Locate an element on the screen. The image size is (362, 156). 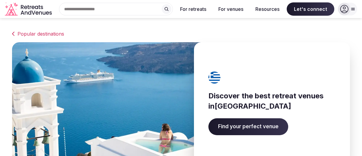
img: Greece's flag is located at coordinates (214, 77).